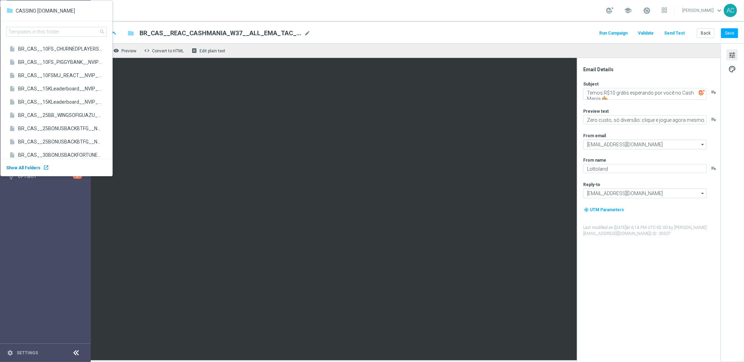  I want to click on a: insert_drive_file BR_CAS__10FS_CHURNEDPLAYERS__NVIP_EMA_TAC_GM, so click(57, 49).